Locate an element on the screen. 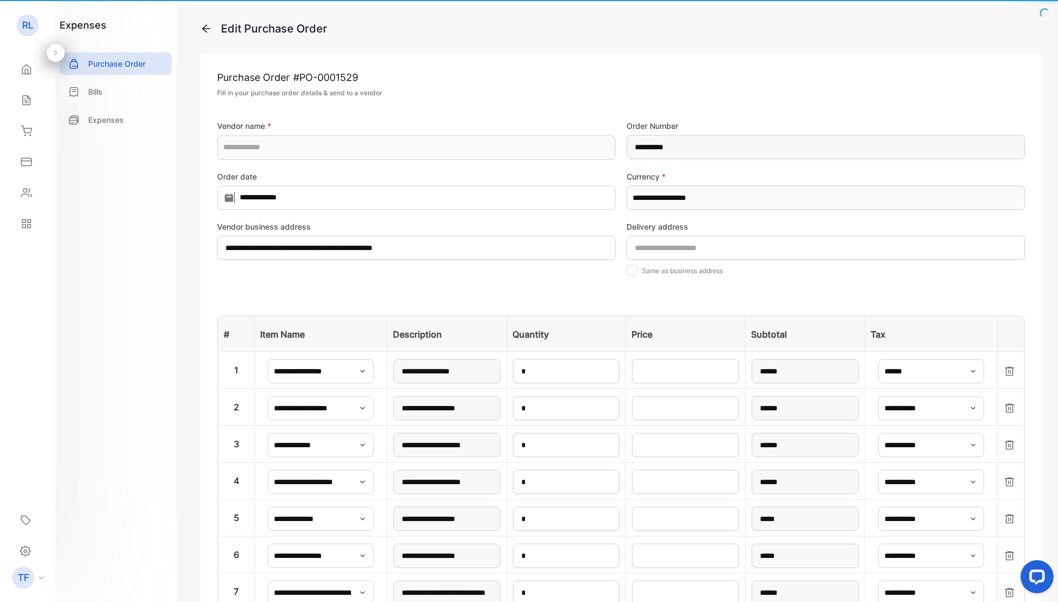  a: Purchase Order is located at coordinates (116, 63).